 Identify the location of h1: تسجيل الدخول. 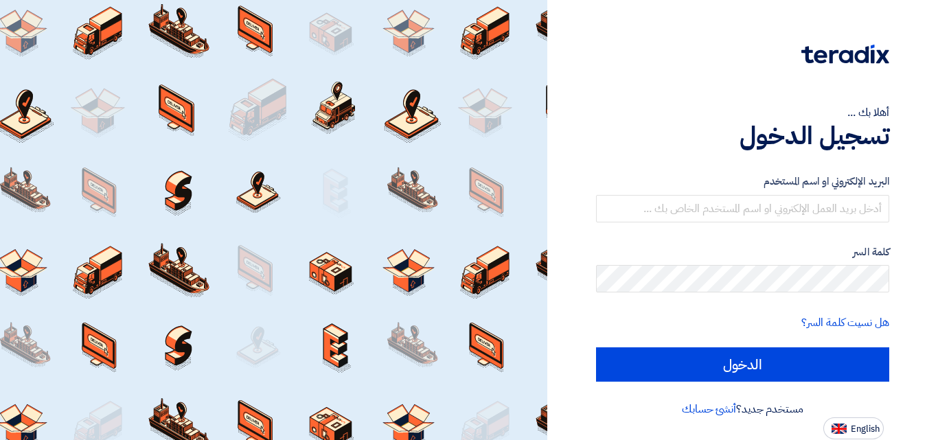
(742, 136).